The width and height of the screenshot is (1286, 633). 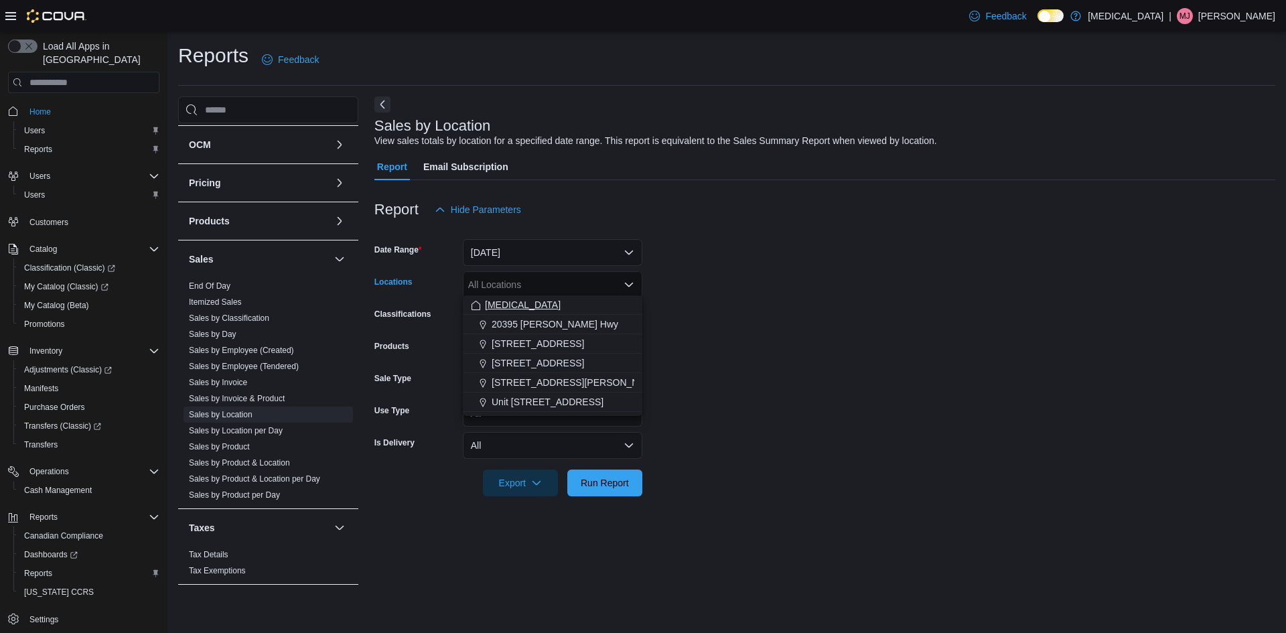 I want to click on span: Sales by Employee (Tendered), so click(x=244, y=366).